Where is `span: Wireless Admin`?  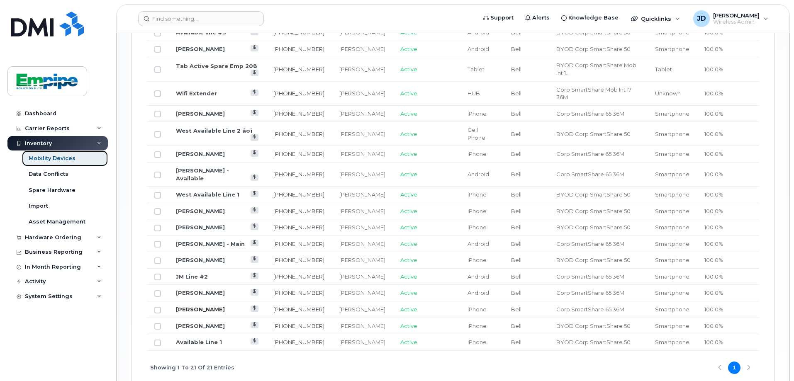 span: Wireless Admin is located at coordinates (736, 22).